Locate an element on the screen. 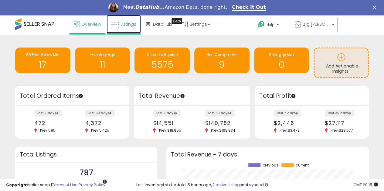  h3: Total Listings is located at coordinates (86, 155).